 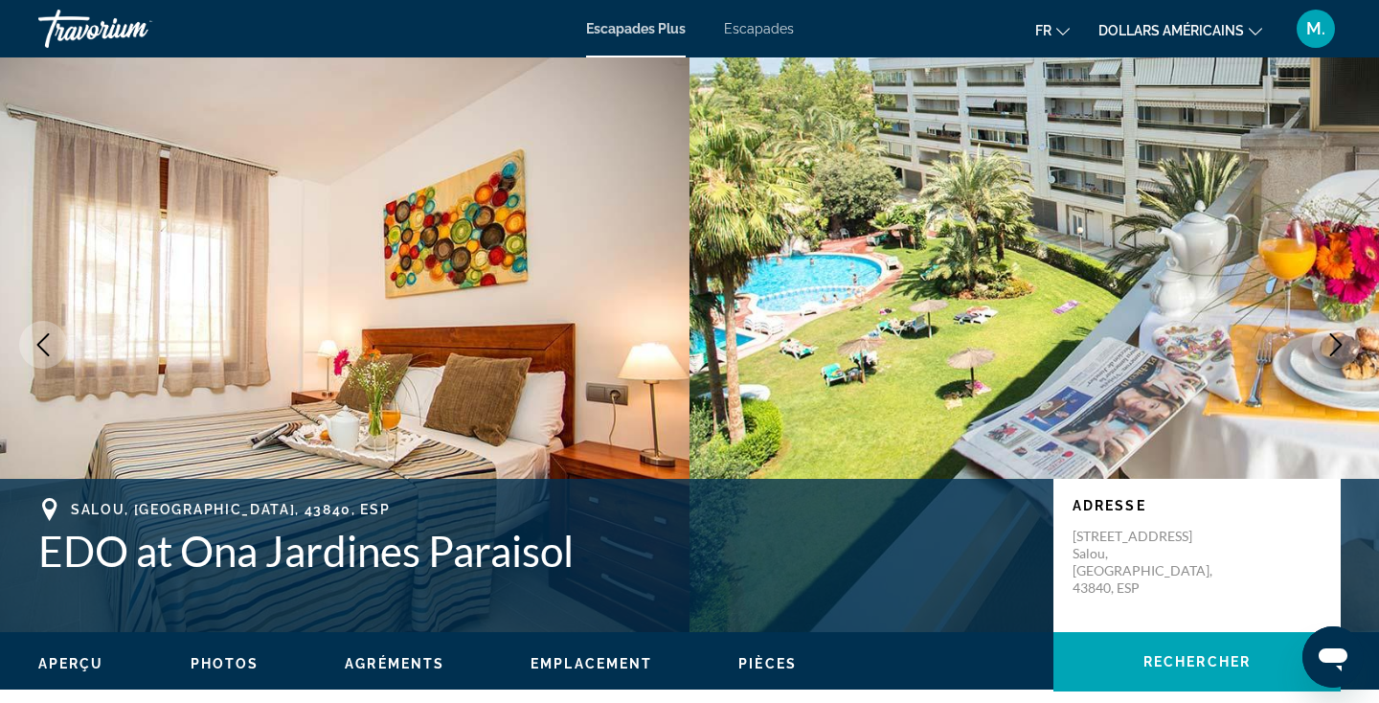 I want to click on button: Pièces, so click(x=767, y=663).